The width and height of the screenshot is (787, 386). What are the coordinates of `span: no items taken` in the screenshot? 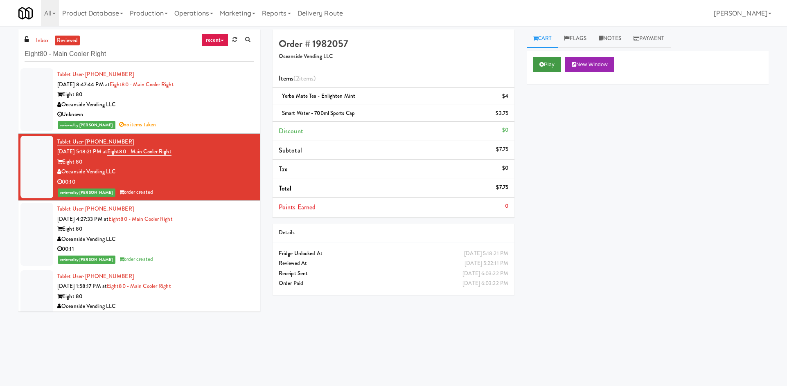 It's located at (138, 124).